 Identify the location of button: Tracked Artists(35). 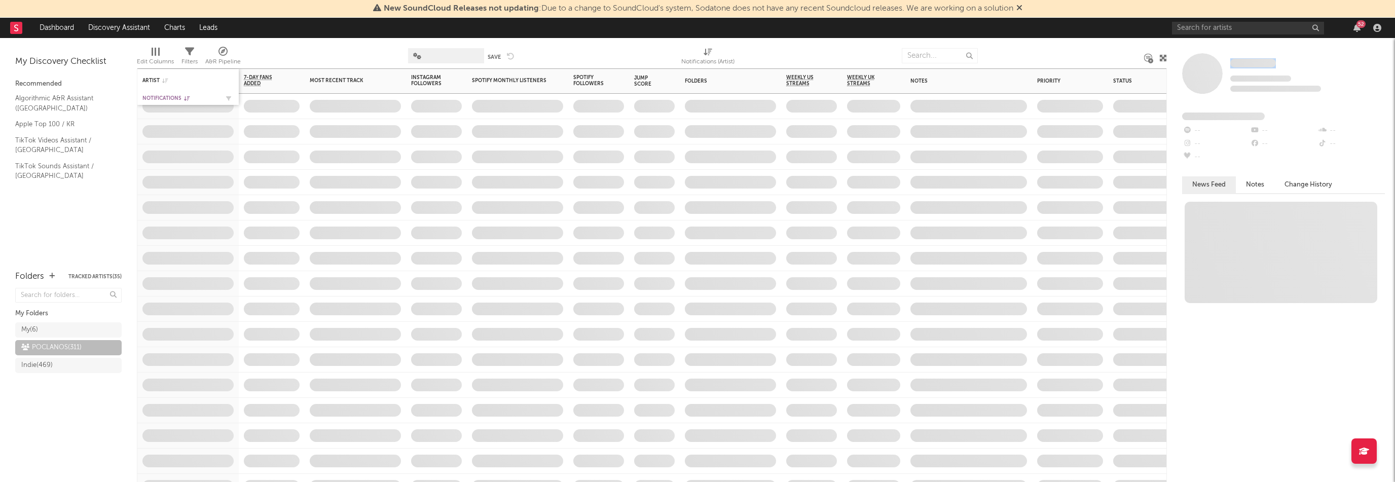
(95, 277).